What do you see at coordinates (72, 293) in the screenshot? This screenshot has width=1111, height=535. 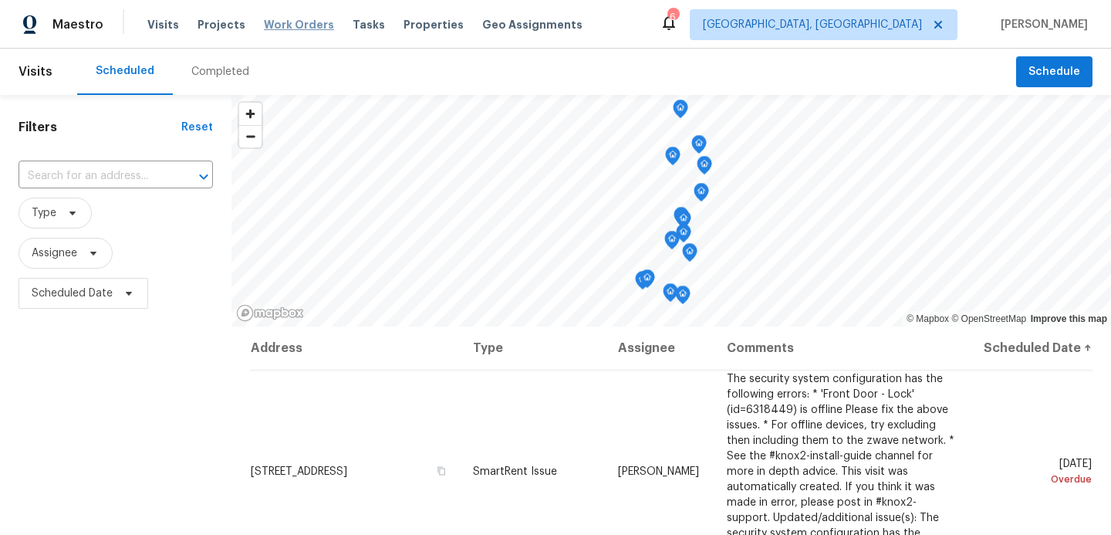 I see `span: Scheduled Date` at bounding box center [72, 293].